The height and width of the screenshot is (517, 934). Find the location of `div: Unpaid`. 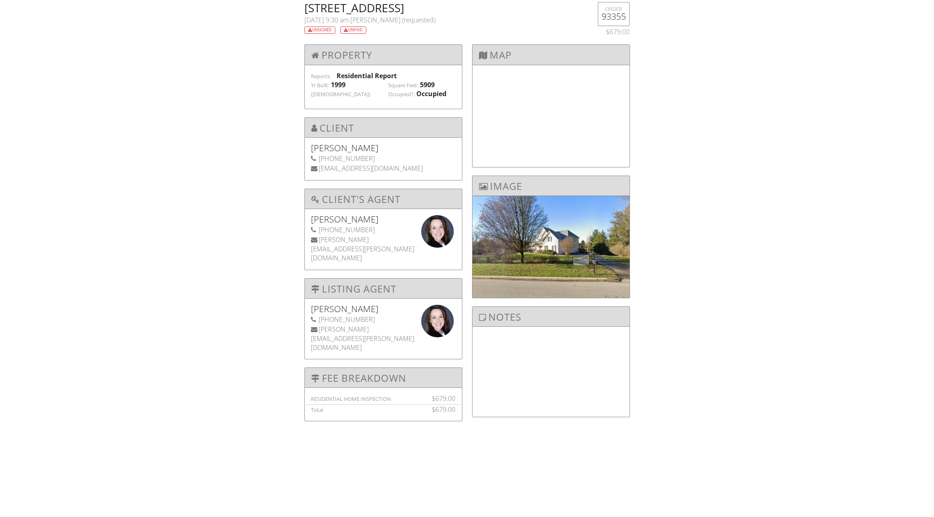

div: Unpaid is located at coordinates (353, 30).